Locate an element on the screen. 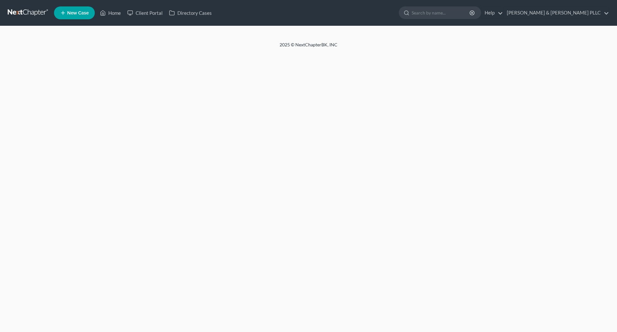  a: Client Portal is located at coordinates (145, 13).